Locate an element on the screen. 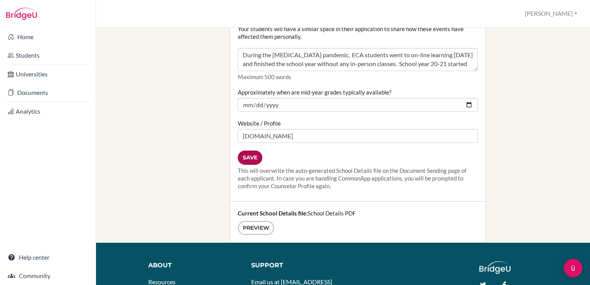 The width and height of the screenshot is (590, 285). div: Support is located at coordinates (294, 265).